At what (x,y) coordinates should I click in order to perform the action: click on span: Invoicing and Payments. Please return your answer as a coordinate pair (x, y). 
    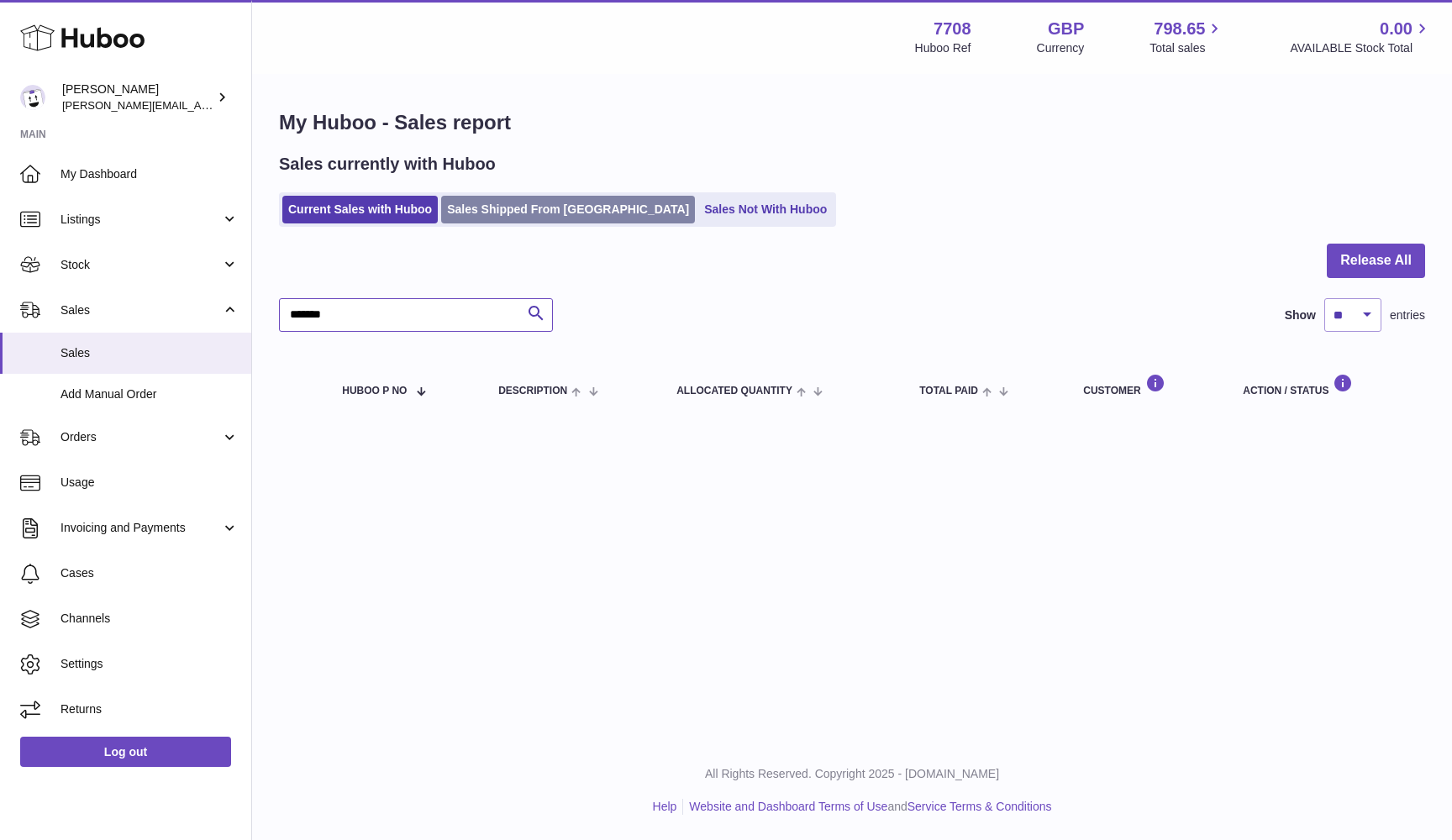
    Looking at the image, I should click on (141, 527).